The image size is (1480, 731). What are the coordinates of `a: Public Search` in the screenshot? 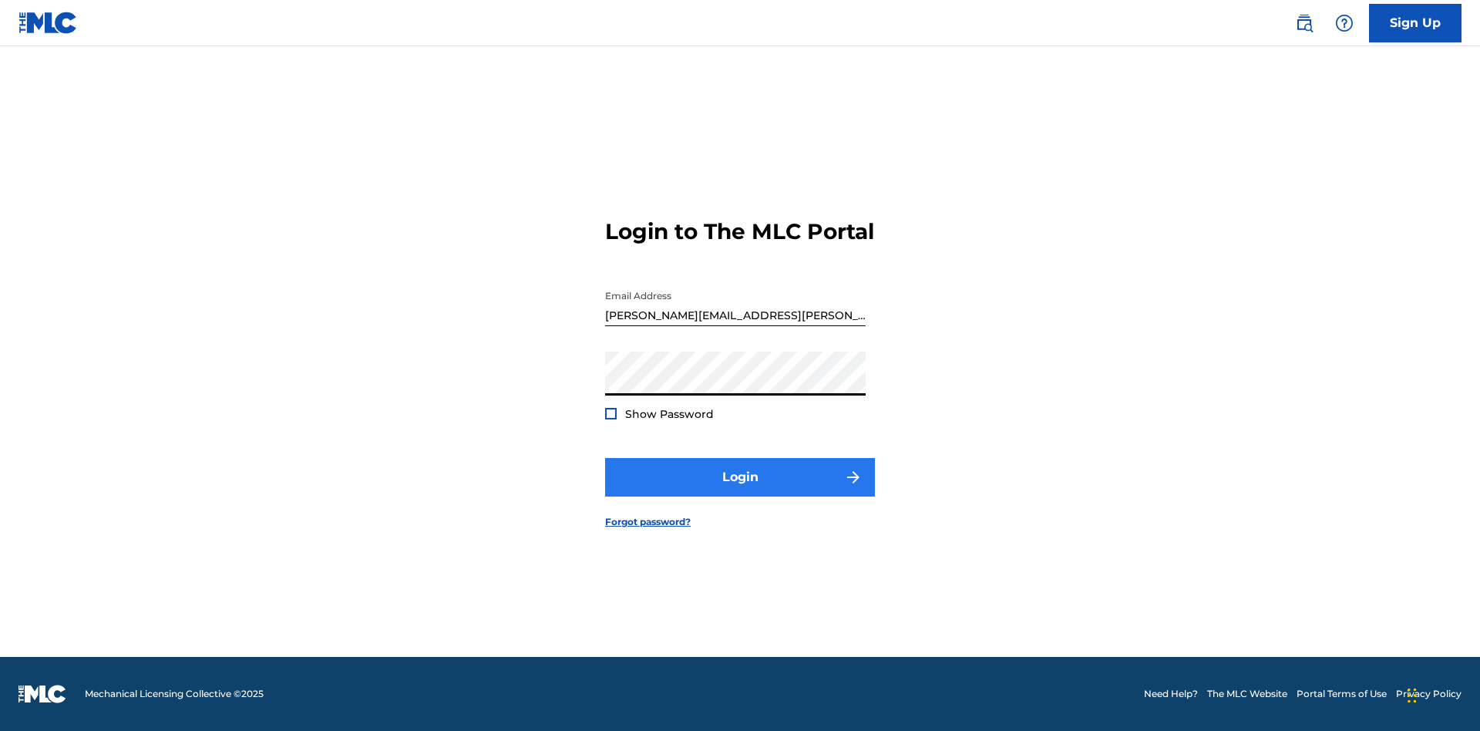 It's located at (1304, 23).